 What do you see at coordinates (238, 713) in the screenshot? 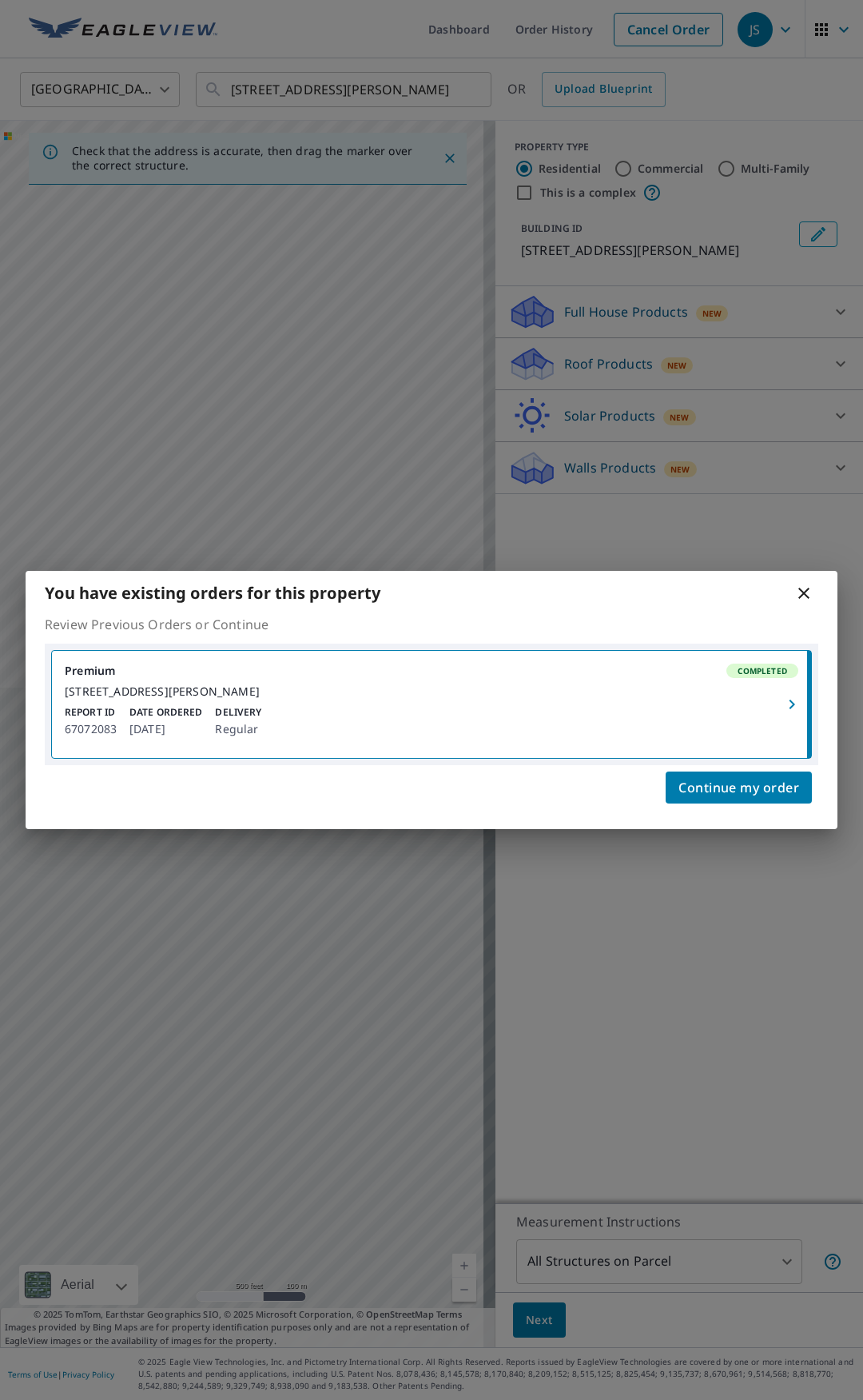
I see `p: Delivery` at bounding box center [238, 713].